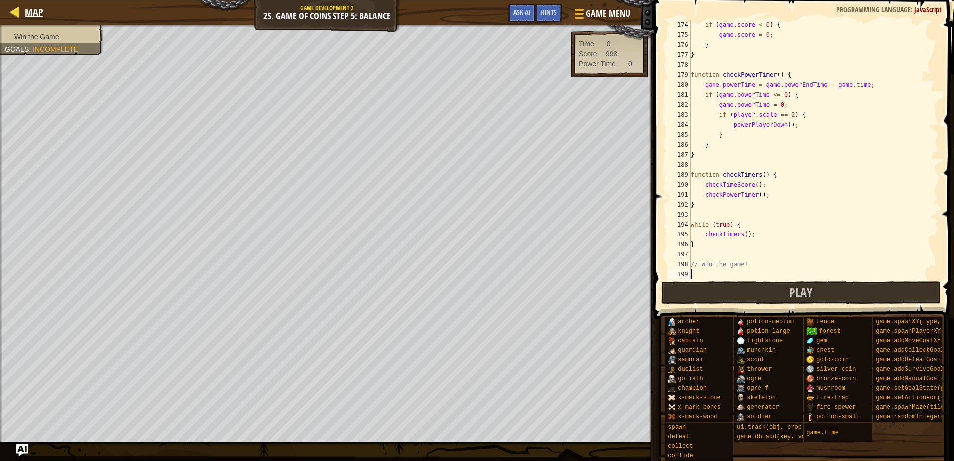  I want to click on div: 176, so click(679, 45).